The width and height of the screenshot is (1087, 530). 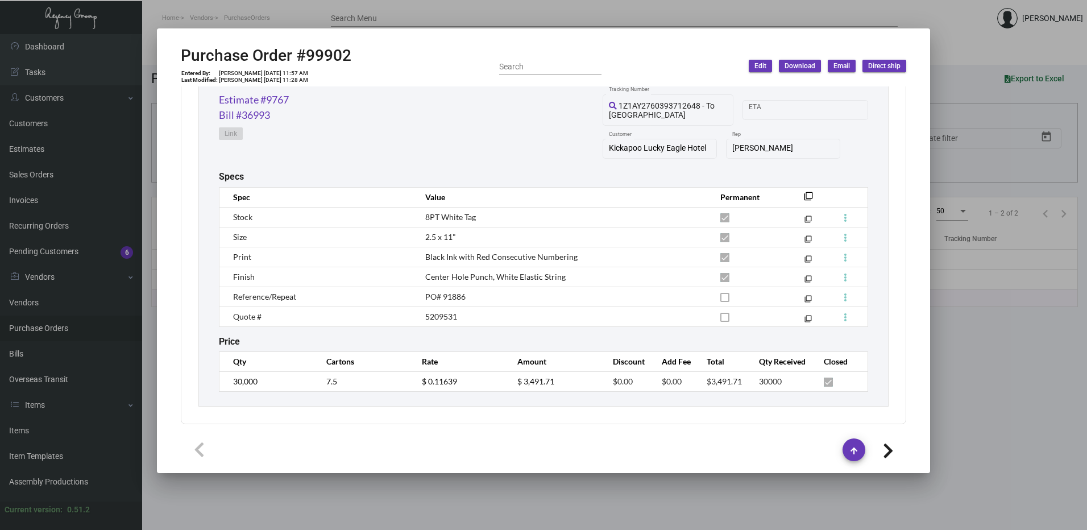 I want to click on span: 5209531, so click(x=441, y=316).